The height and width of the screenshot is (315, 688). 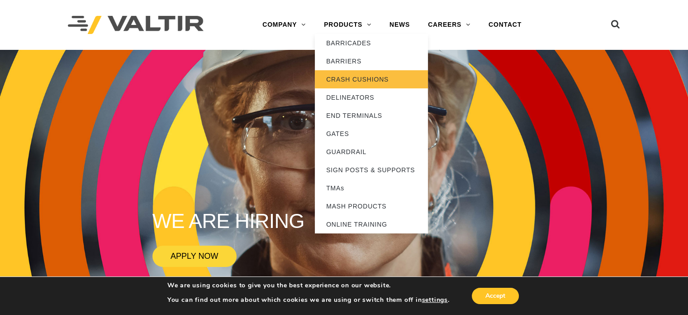 What do you see at coordinates (372, 152) in the screenshot?
I see `a: GUARDRAIL` at bounding box center [372, 152].